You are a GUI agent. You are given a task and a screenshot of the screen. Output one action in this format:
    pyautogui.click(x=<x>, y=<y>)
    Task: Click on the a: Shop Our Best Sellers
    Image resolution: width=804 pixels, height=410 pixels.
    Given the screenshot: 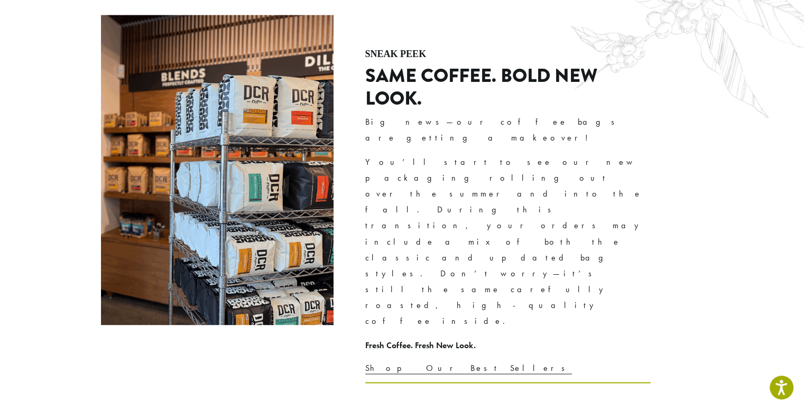 What is the action you would take?
    pyautogui.click(x=468, y=368)
    